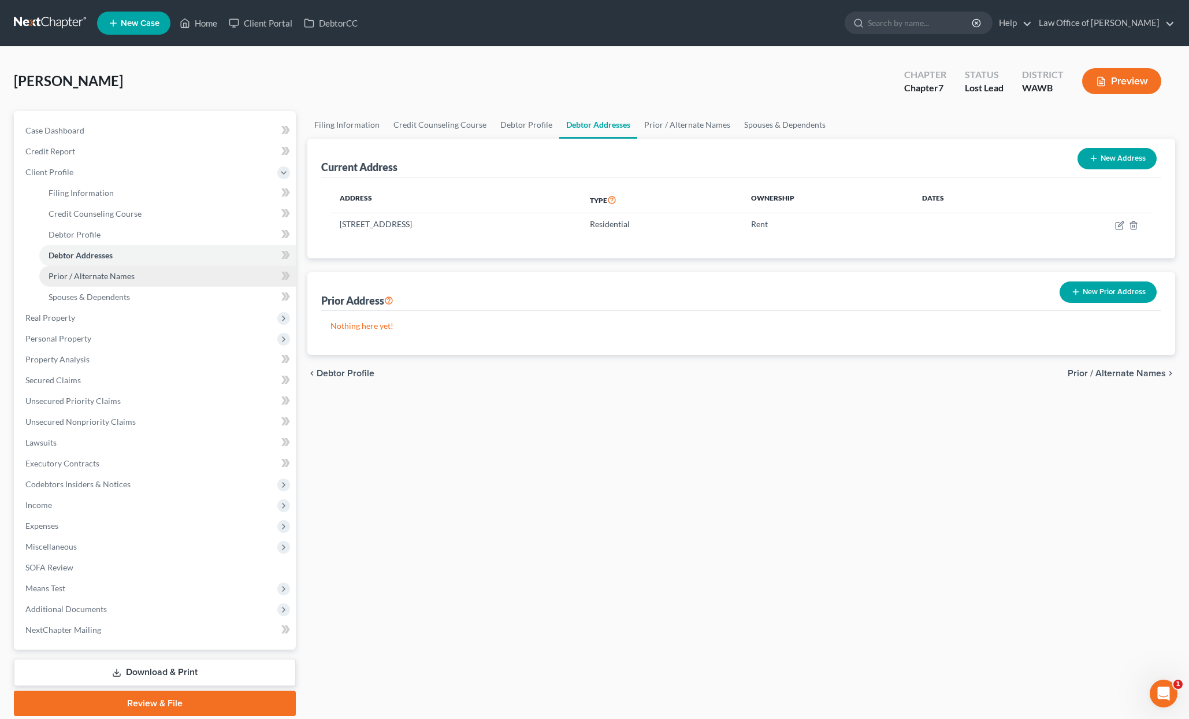  What do you see at coordinates (156, 131) in the screenshot?
I see `a: Case Dashboard` at bounding box center [156, 131].